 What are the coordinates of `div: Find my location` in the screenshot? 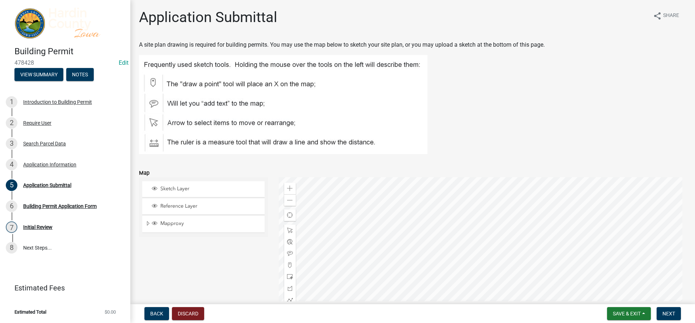 It's located at (290, 215).